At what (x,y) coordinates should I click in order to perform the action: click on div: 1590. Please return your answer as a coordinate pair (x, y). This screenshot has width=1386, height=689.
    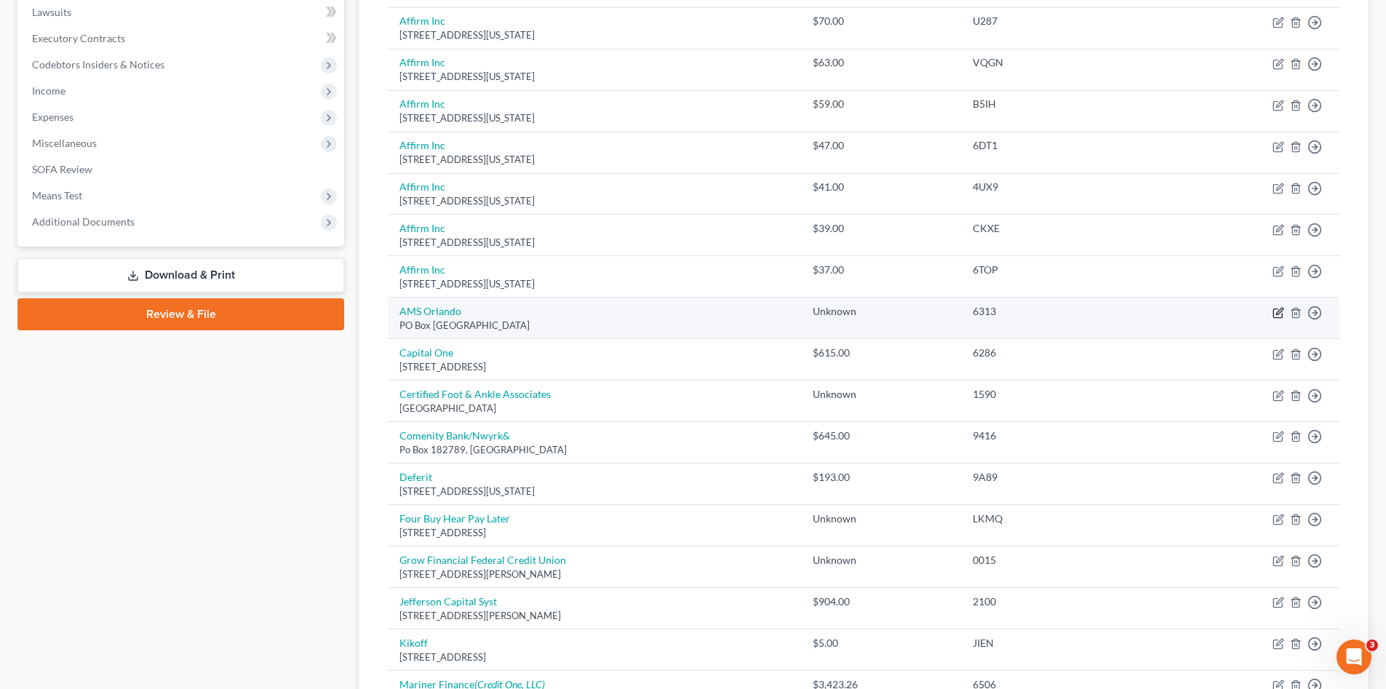
    Looking at the image, I should click on (1065, 394).